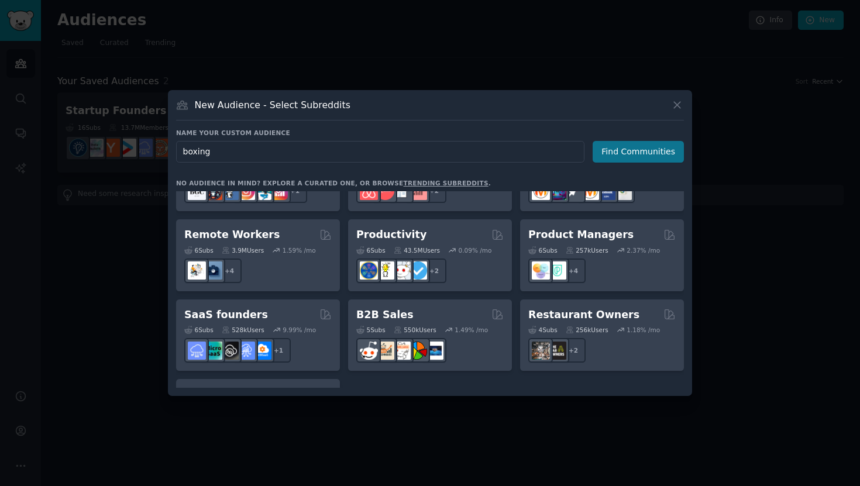 The width and height of the screenshot is (860, 486). I want to click on div: 5 Sub s, so click(371, 330).